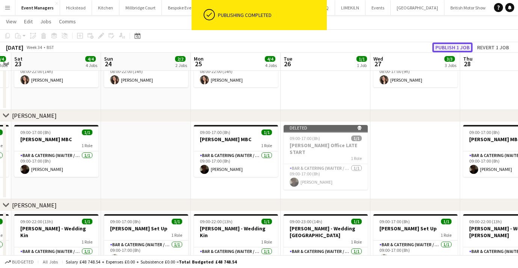 The width and height of the screenshot is (518, 268). Describe the element at coordinates (38, 8) in the screenshot. I see `button: Event Managers` at that location.